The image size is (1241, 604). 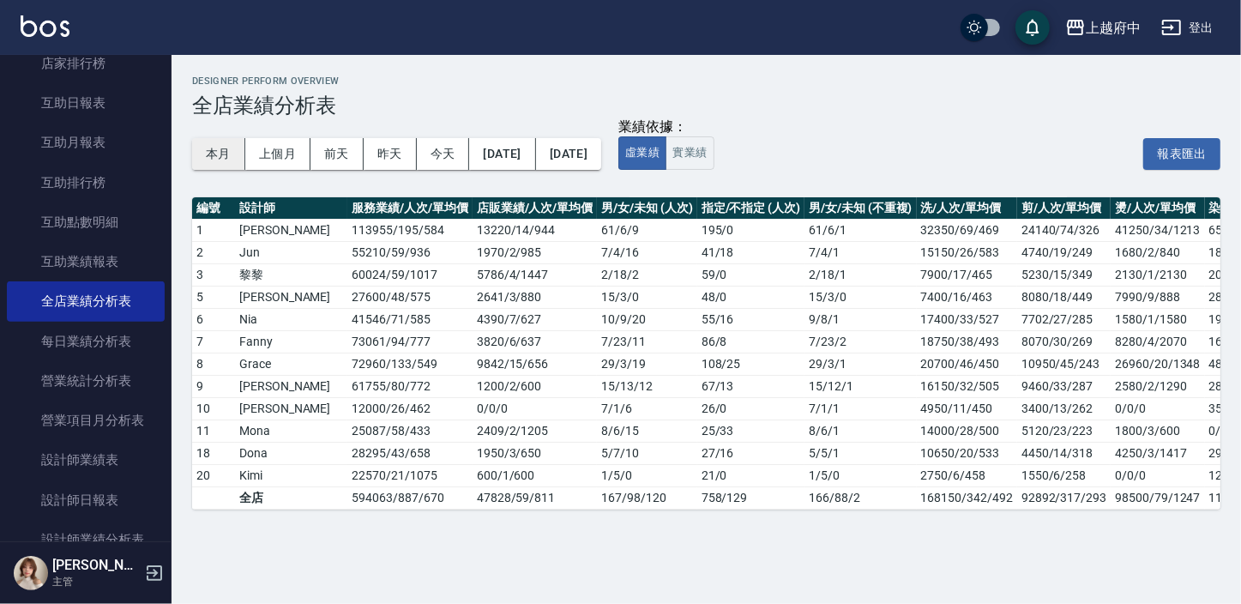 What do you see at coordinates (409, 453) in the screenshot?
I see `td: 28295 / 43 / 658` at bounding box center [409, 453].